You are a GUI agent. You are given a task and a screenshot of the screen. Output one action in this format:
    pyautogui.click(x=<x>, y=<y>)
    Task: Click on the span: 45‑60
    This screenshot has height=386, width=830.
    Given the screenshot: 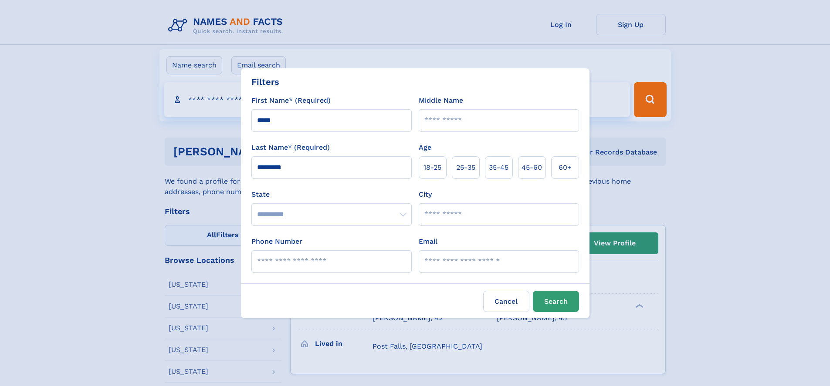 What is the action you would take?
    pyautogui.click(x=531, y=168)
    